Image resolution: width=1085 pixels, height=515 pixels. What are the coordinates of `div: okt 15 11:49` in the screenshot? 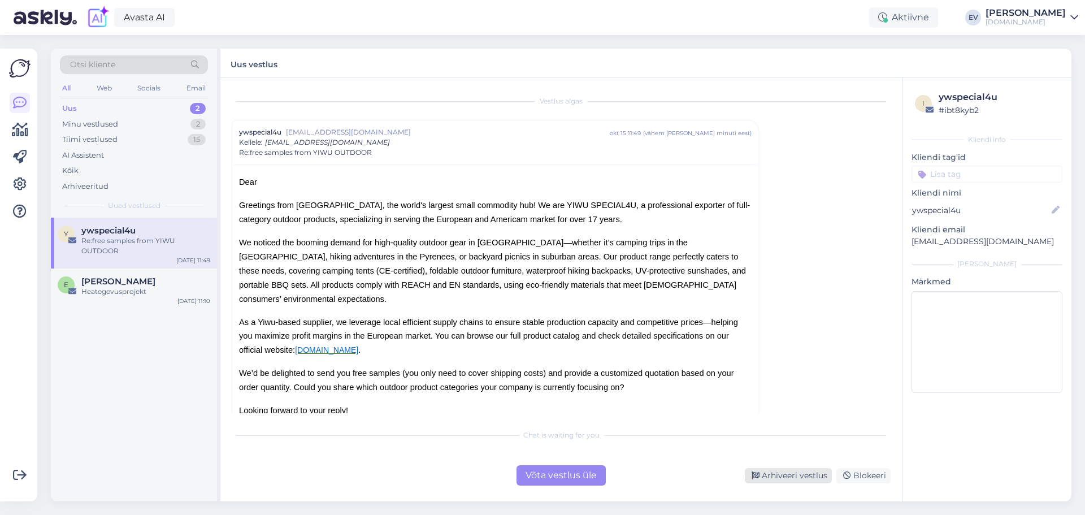 It's located at (625, 133).